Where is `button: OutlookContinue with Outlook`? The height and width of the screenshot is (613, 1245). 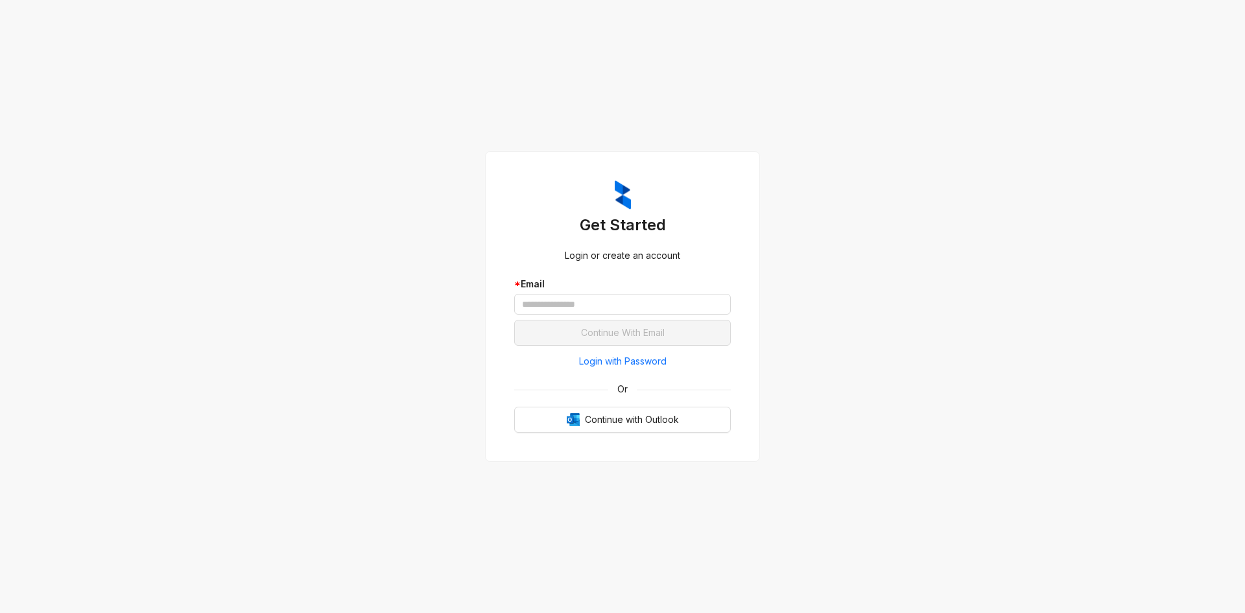
button: OutlookContinue with Outlook is located at coordinates (623, 420).